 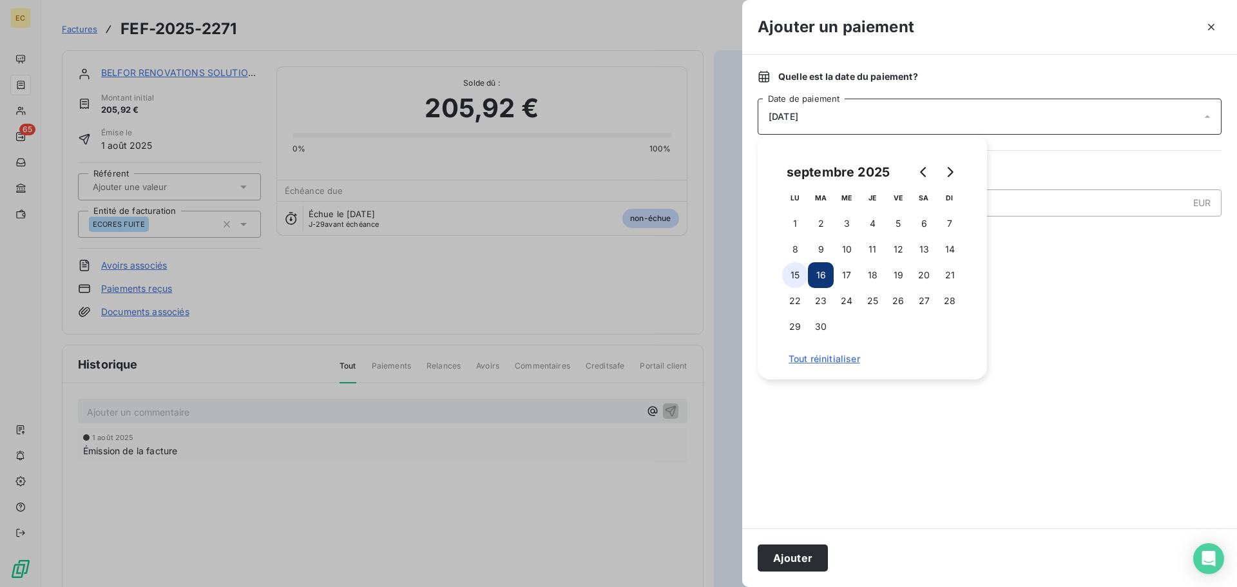 I want to click on button: 19, so click(x=898, y=275).